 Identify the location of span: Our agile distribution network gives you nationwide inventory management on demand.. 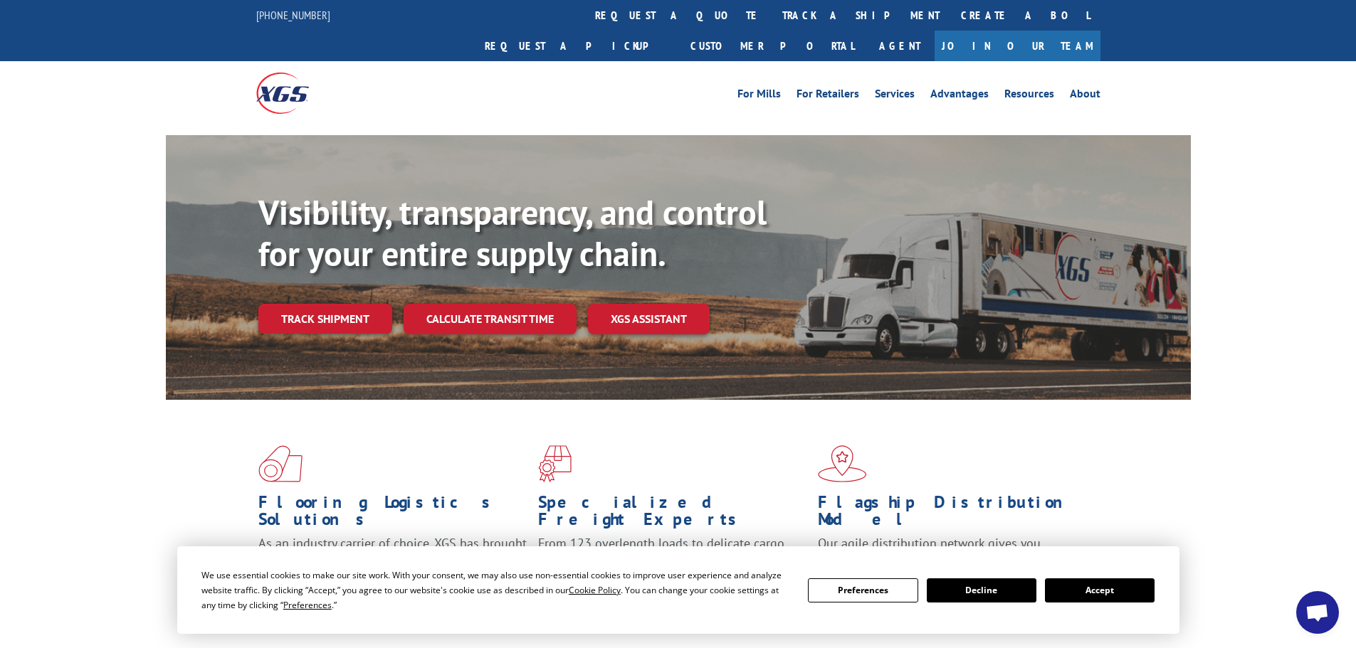
(949, 552).